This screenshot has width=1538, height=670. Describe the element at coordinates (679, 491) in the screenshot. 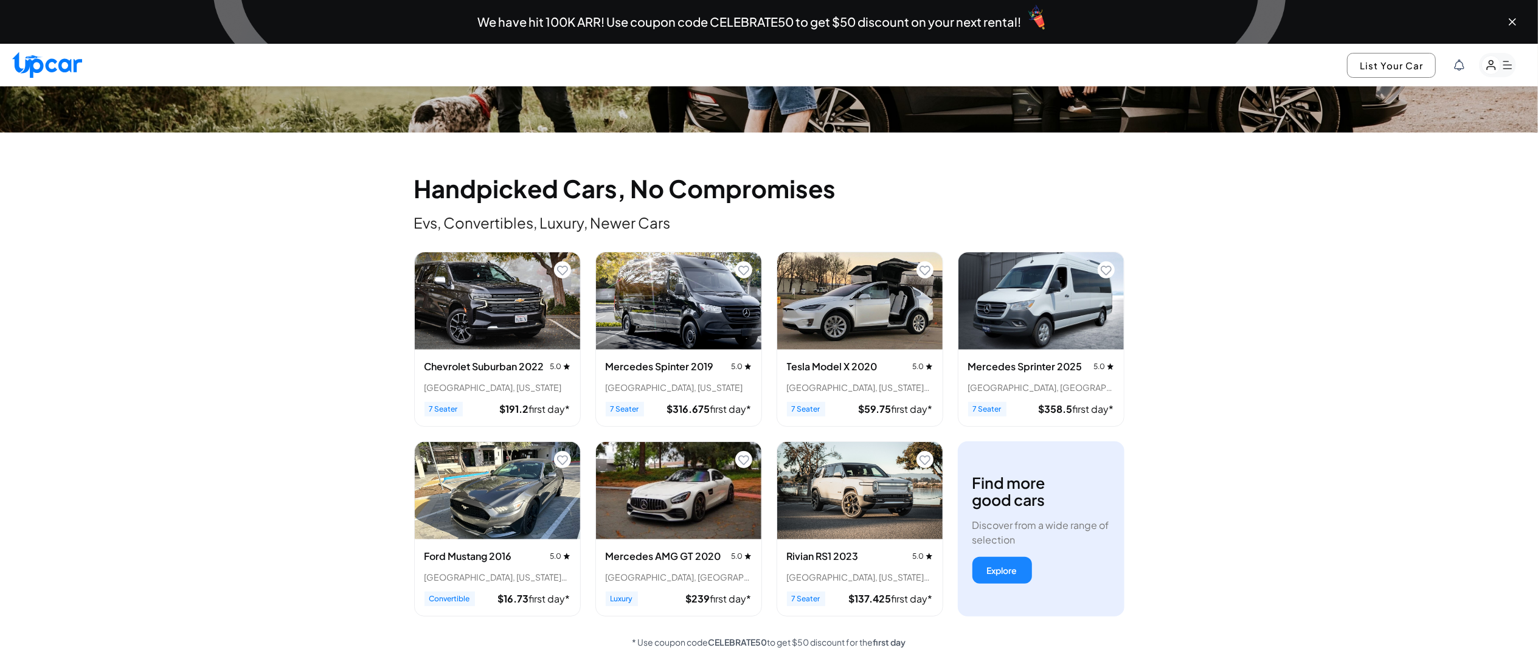

I see `img: Mercedes AMG GT 2020` at that location.